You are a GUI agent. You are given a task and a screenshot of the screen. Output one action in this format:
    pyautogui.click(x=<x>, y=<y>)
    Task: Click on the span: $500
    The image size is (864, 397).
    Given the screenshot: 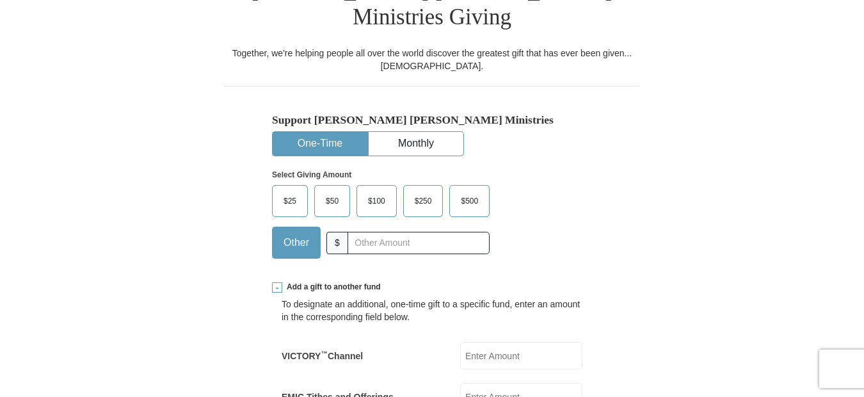 What is the action you would take?
    pyautogui.click(x=469, y=201)
    